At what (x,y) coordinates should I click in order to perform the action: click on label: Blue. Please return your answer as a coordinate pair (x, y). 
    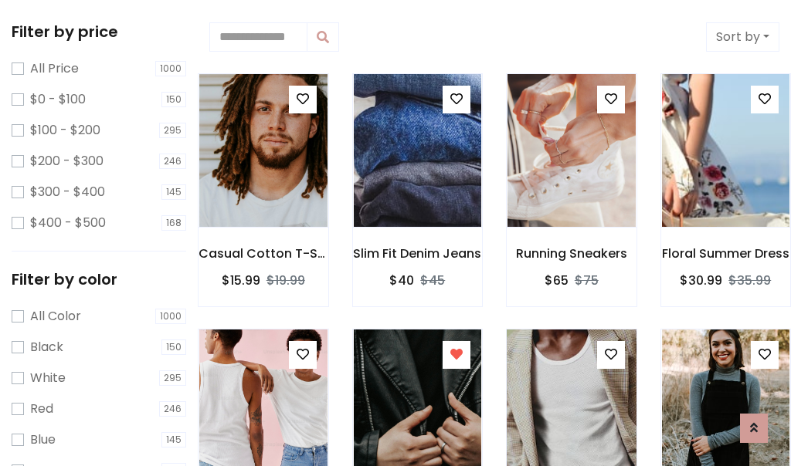
    Looking at the image, I should click on (42, 440).